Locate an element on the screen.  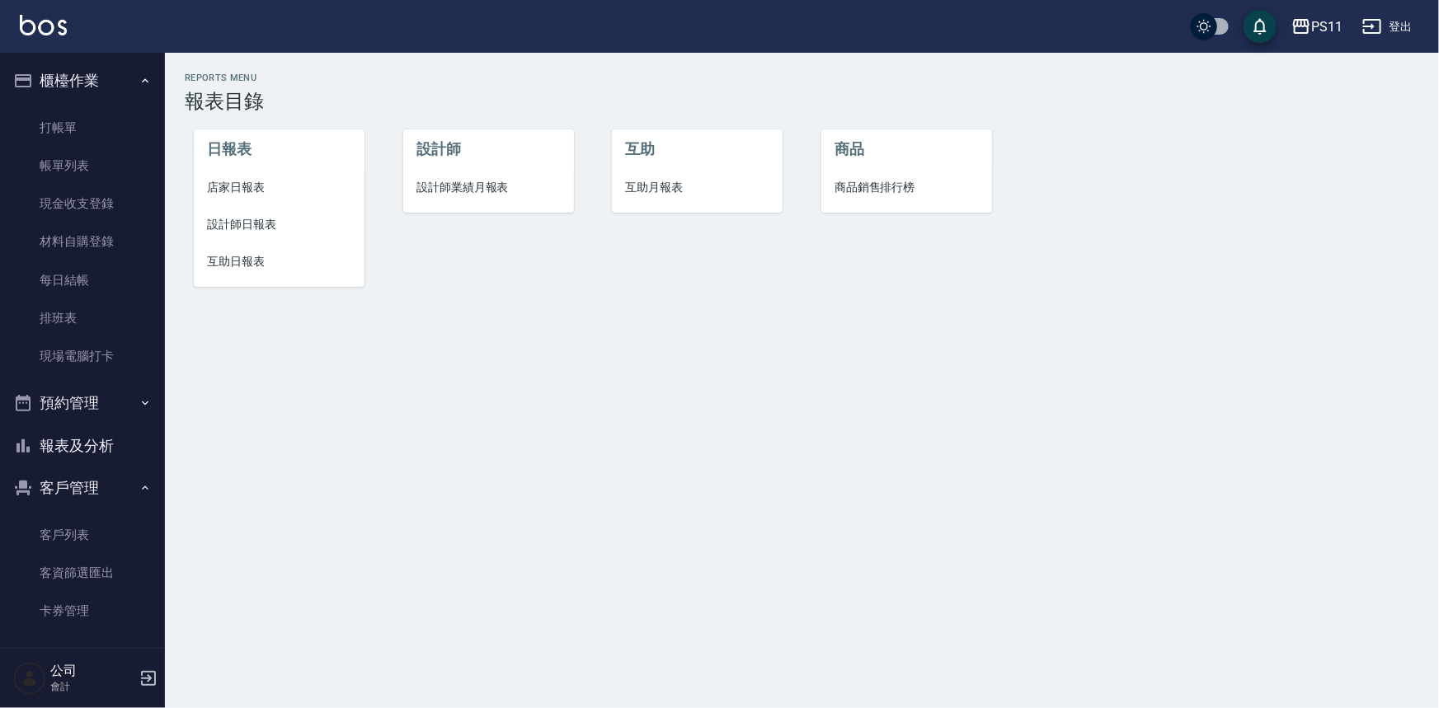
li: 設計師 is located at coordinates (488, 149).